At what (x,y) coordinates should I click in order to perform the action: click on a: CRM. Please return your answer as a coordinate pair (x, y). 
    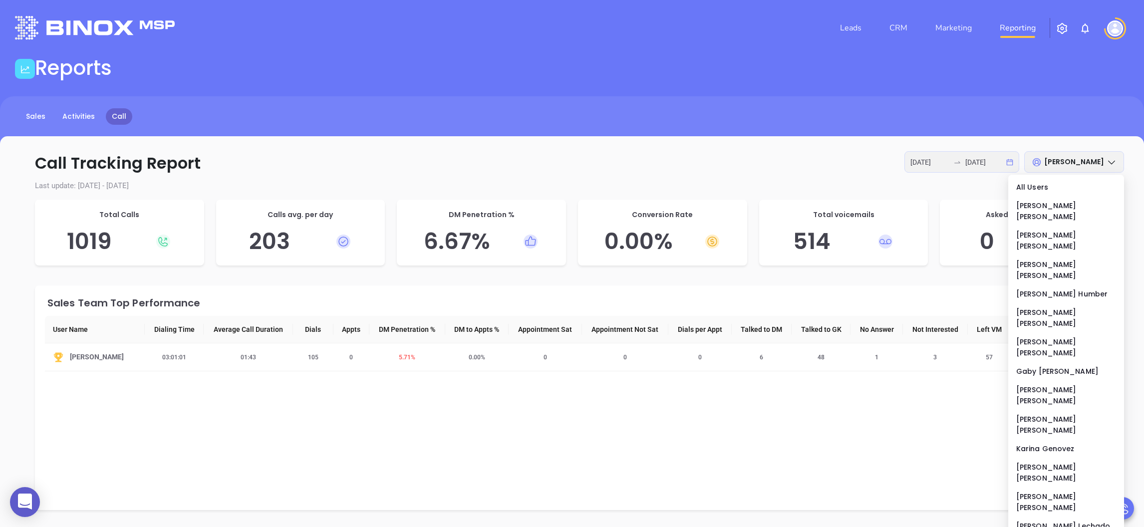
    Looking at the image, I should click on (898, 28).